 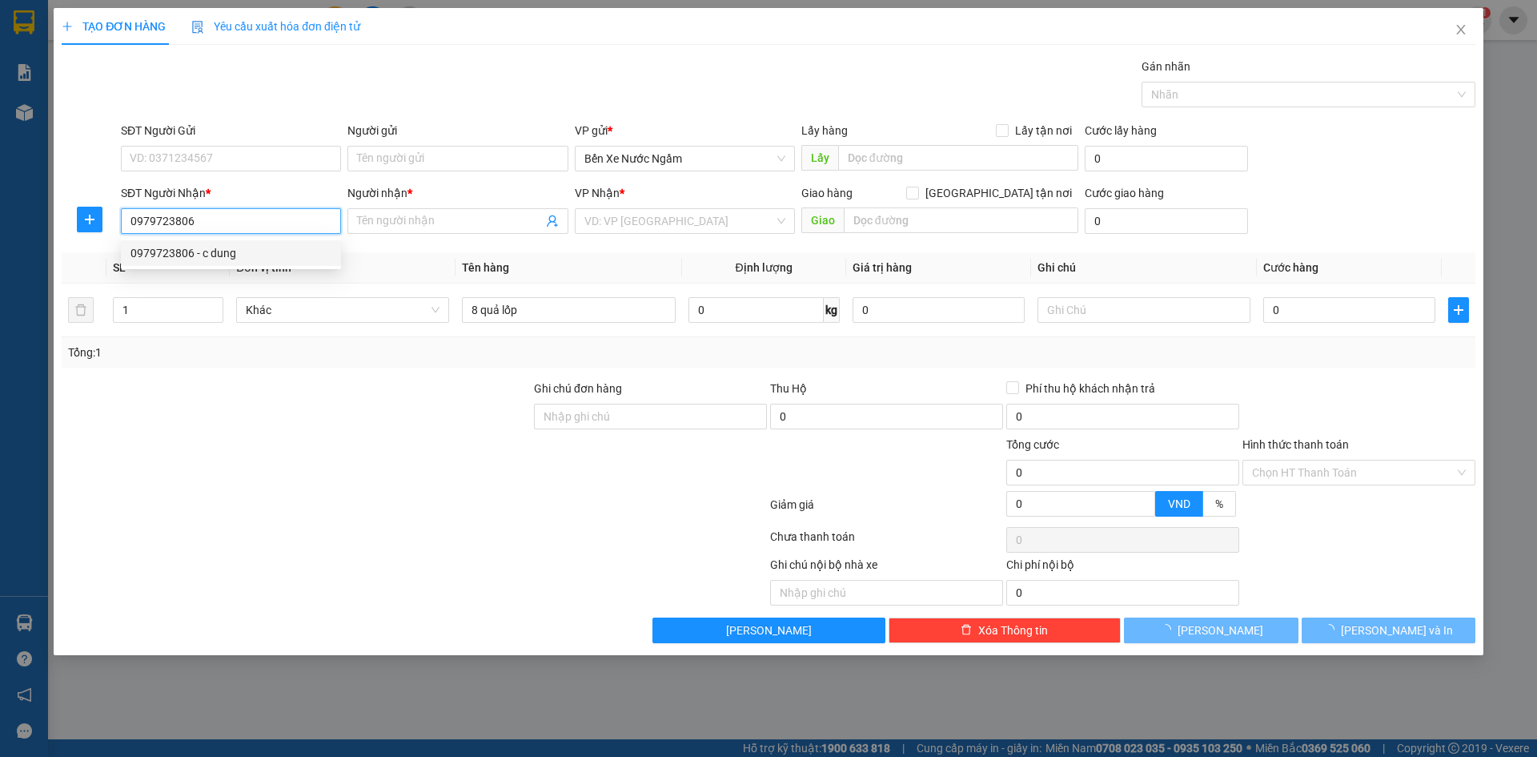 I want to click on label: Gán nhãn, so click(x=1166, y=66).